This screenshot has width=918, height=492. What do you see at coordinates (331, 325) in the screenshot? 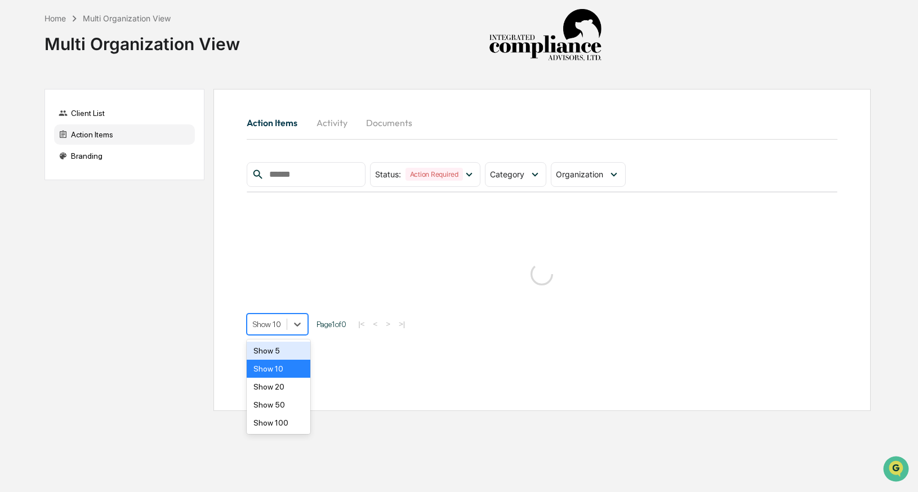
I see `span: Page 1 of 0` at bounding box center [331, 325].